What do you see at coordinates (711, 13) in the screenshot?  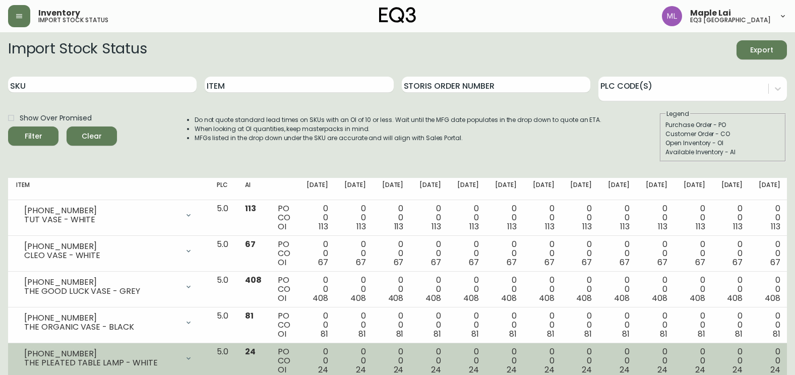 I see `span: Maple Lai` at bounding box center [711, 13].